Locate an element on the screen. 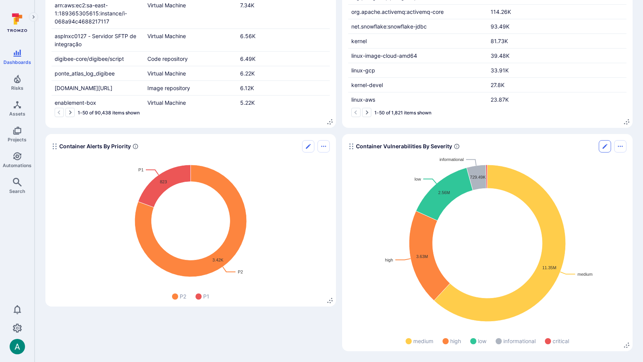  span: Code repository is located at coordinates (167, 58).